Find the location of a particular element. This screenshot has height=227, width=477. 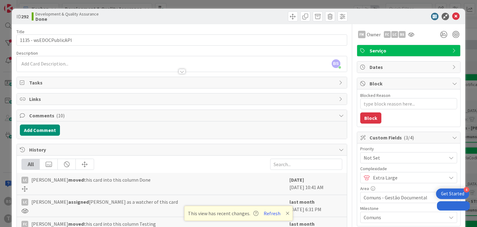

span: This view has recent changes. is located at coordinates (223, 213).